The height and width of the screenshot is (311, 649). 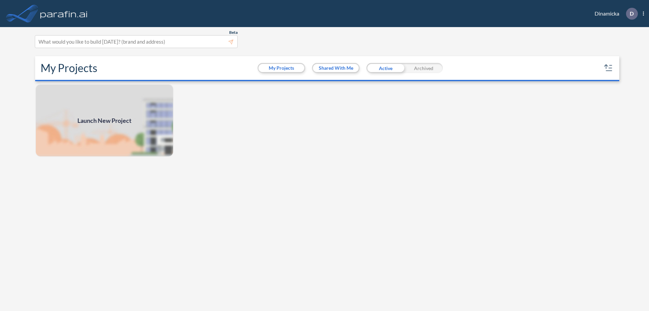 I want to click on a: Launch New Project, so click(x=104, y=120).